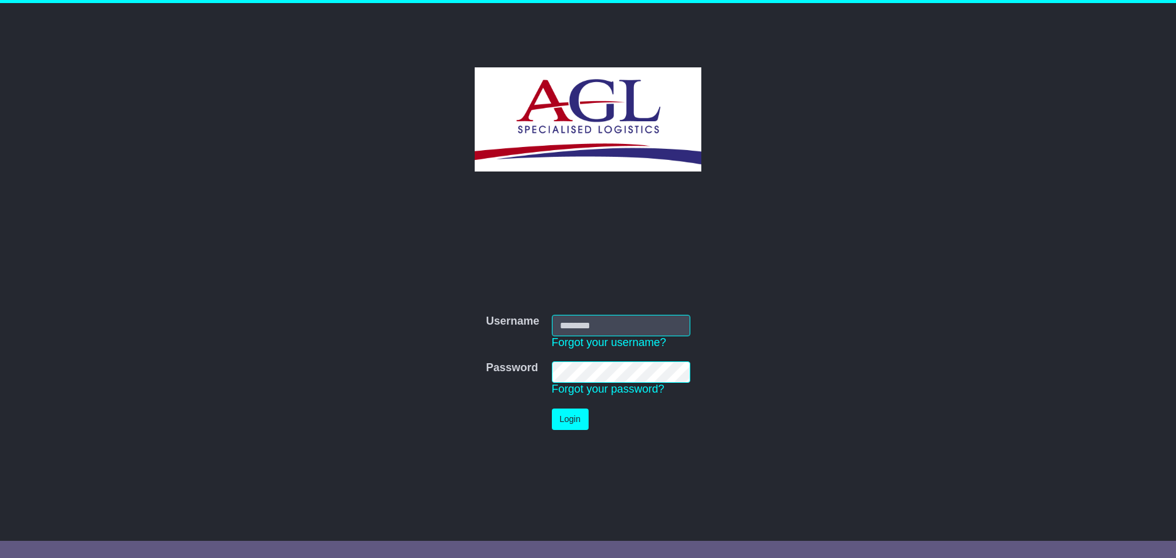 The width and height of the screenshot is (1176, 558). What do you see at coordinates (608, 389) in the screenshot?
I see `a: Forgot your password?` at bounding box center [608, 389].